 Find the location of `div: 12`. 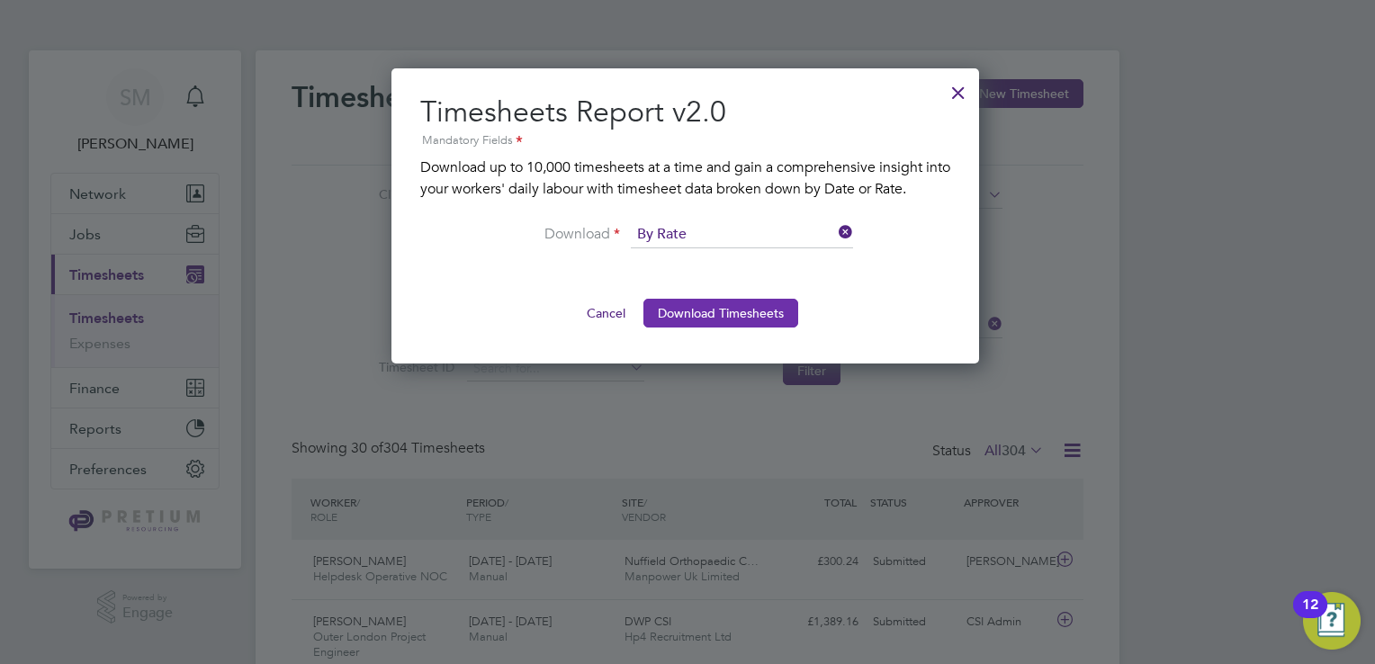

div: 12 is located at coordinates (1310, 616).